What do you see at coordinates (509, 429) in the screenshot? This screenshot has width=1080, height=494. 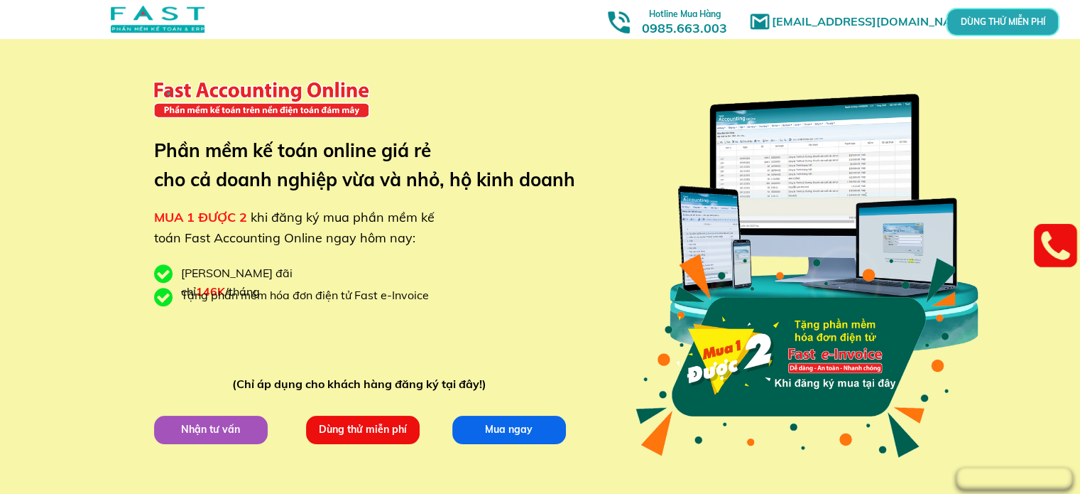 I see `p: Mua ngay` at bounding box center [509, 429].